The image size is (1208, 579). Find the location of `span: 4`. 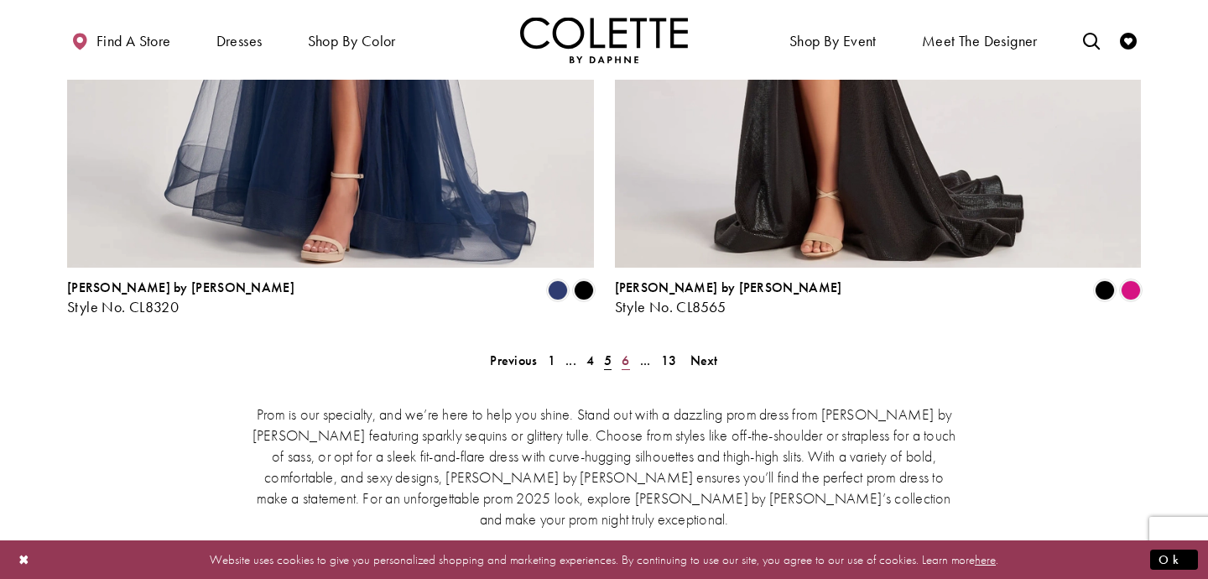

span: 4 is located at coordinates (590, 360).